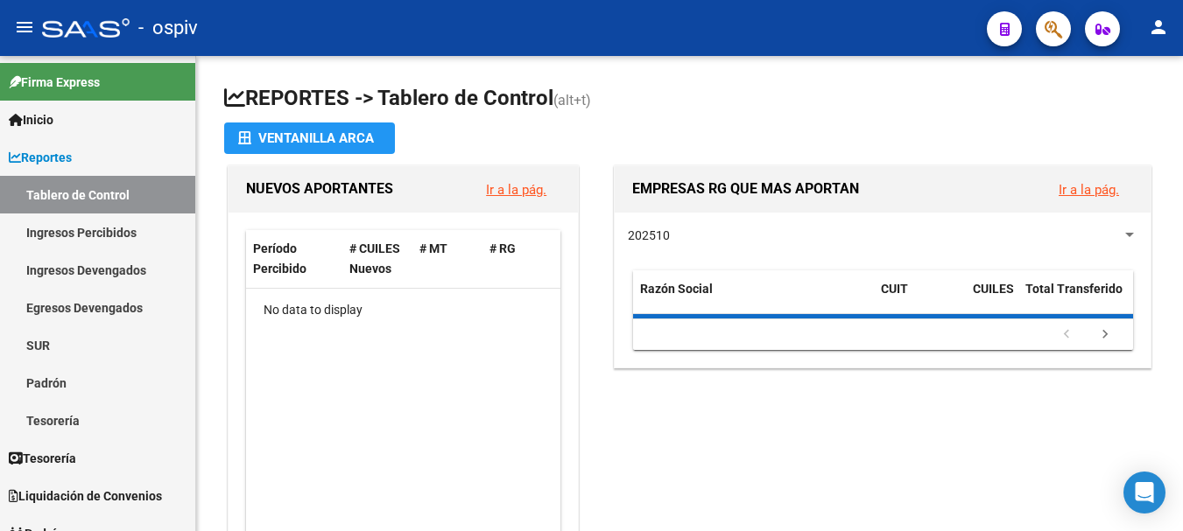  Describe the element at coordinates (279, 258) in the screenshot. I see `span: Período Percibido` at that location.